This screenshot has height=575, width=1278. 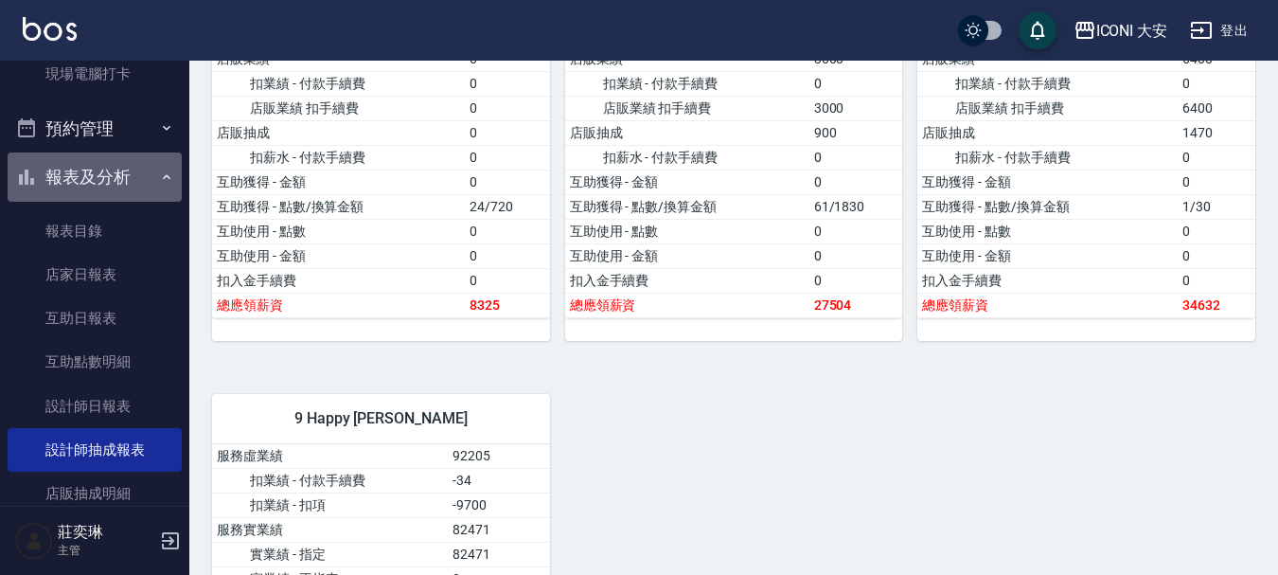 I want to click on td: 服務虛業績, so click(x=330, y=456).